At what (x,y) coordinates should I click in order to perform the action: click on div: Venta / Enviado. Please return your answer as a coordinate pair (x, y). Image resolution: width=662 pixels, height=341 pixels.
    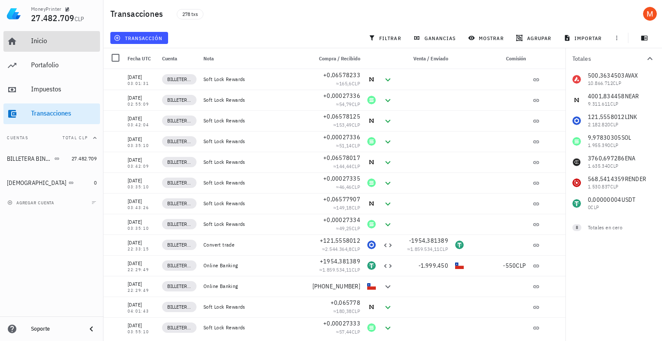
    Looking at the image, I should click on (424, 59).